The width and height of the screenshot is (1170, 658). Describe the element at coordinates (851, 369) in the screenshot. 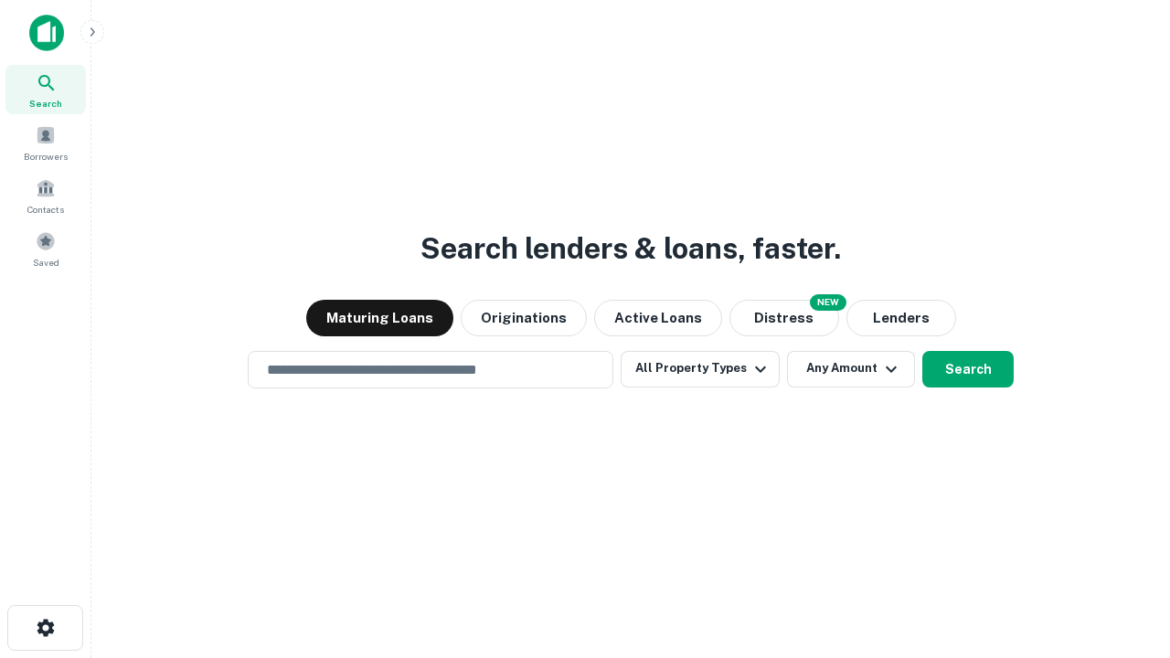

I see `button: Any Amount` at that location.